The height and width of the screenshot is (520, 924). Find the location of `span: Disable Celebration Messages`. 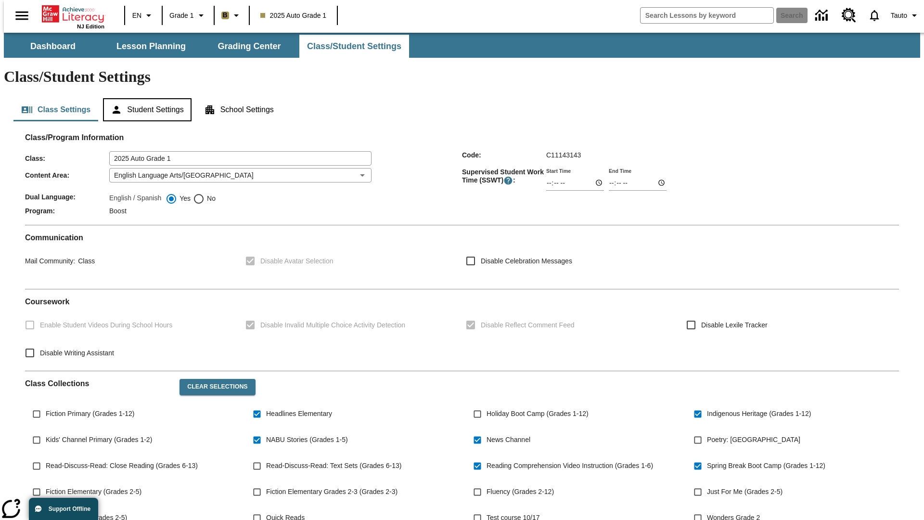

span: Disable Celebration Messages is located at coordinates (526, 261).